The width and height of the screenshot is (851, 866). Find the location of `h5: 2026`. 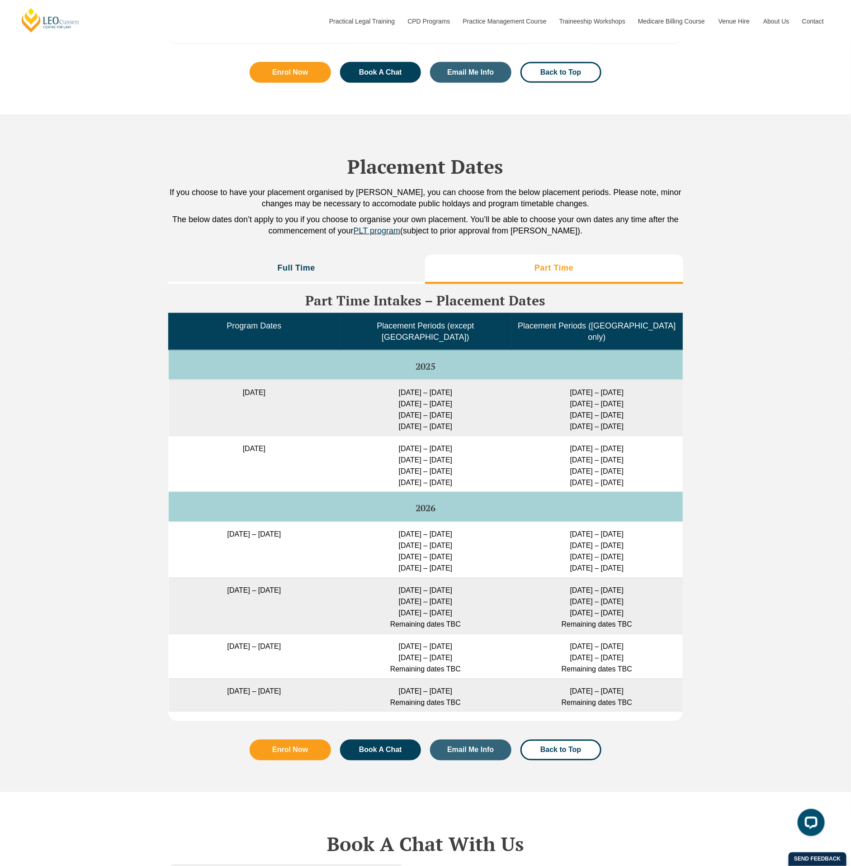

h5: 2026 is located at coordinates (426, 508).